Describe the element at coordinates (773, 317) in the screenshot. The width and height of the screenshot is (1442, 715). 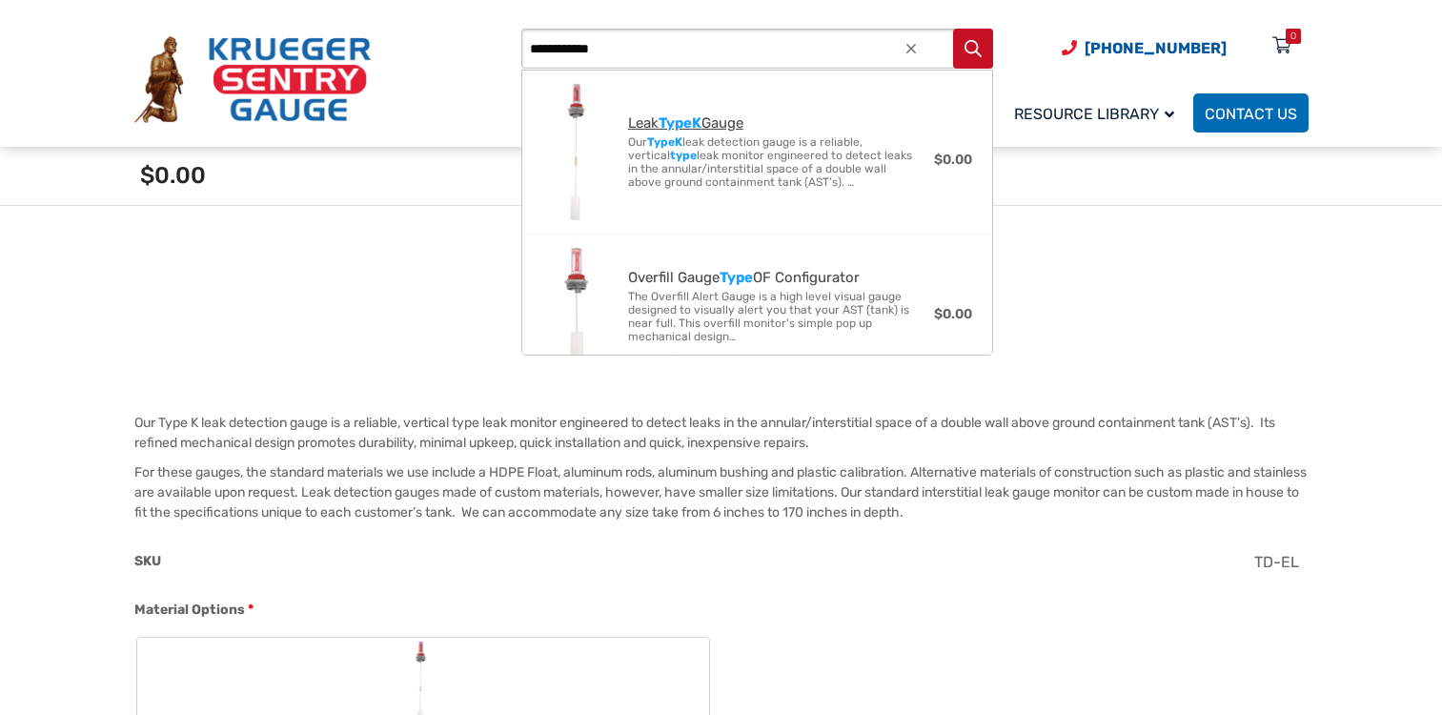
I see `span: The Overfill Alert Gauge is a high level visual gauge designed to visually alert you that your AS...` at that location.